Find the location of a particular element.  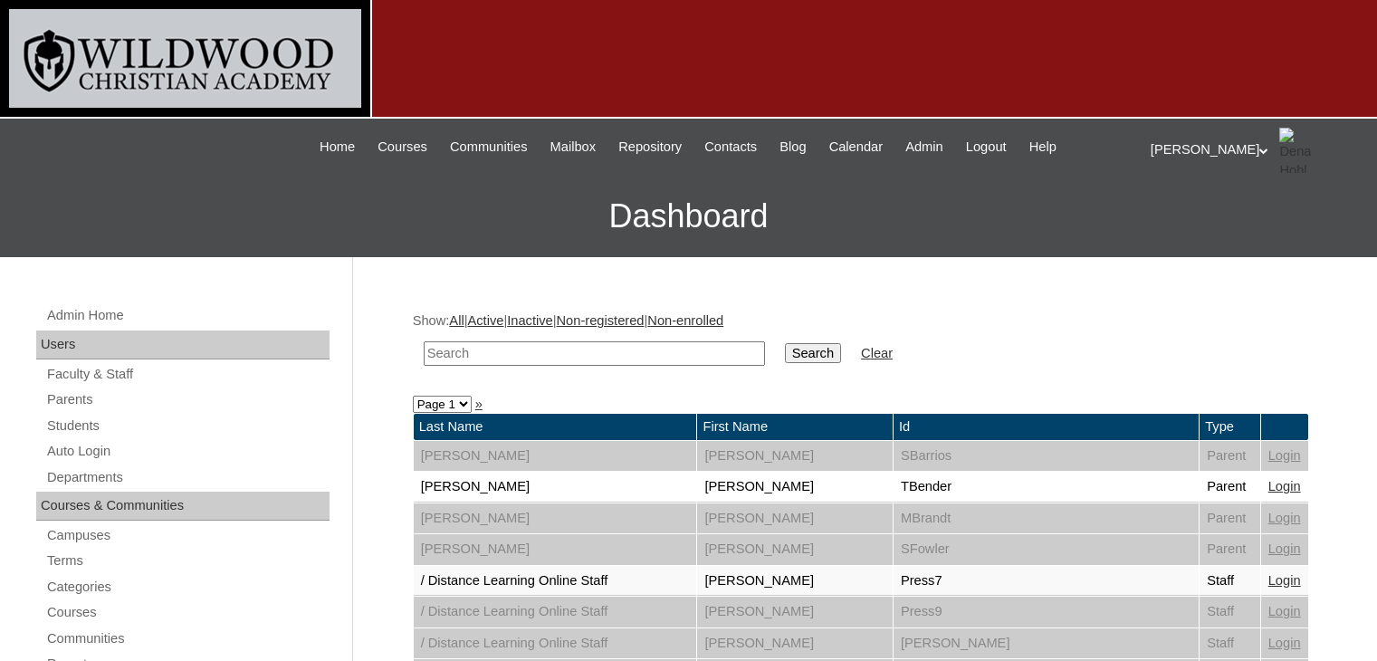

a: Mailbox is located at coordinates (573, 147).